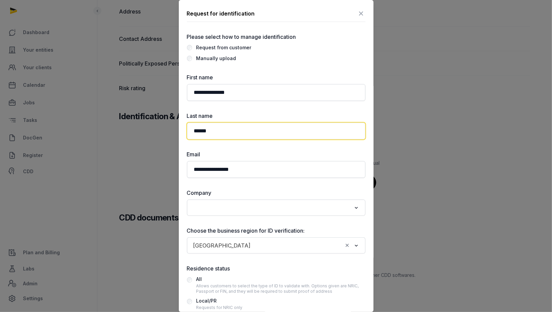  What do you see at coordinates (276, 77) in the screenshot?
I see `label: First name` at bounding box center [276, 77].